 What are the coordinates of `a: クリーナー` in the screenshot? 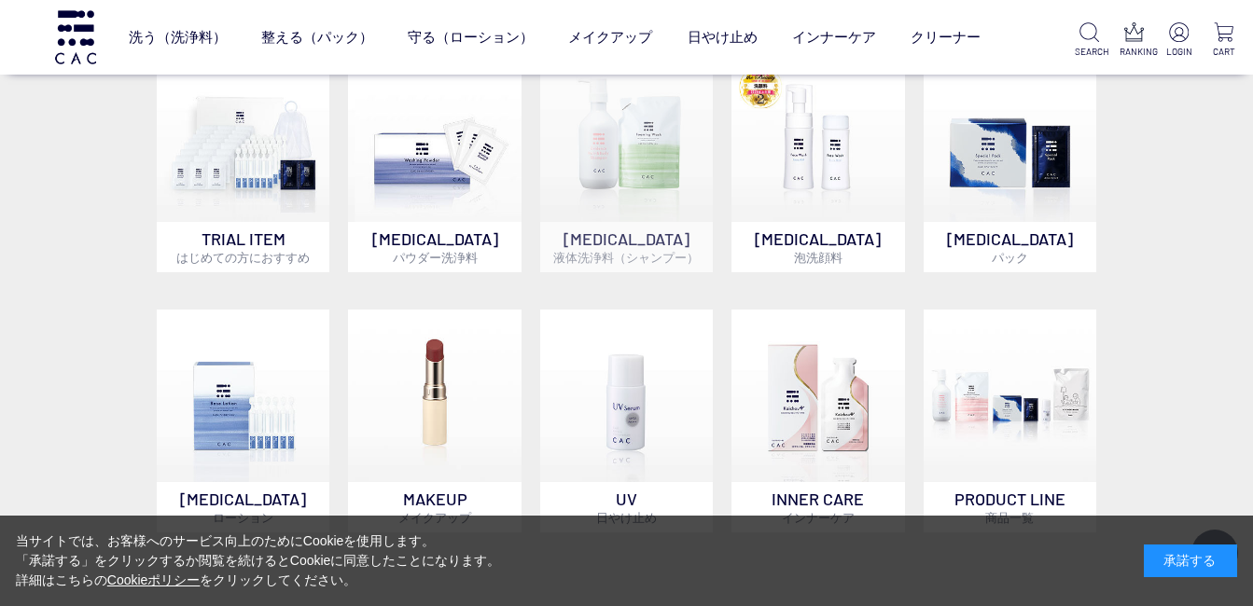 It's located at (945, 36).